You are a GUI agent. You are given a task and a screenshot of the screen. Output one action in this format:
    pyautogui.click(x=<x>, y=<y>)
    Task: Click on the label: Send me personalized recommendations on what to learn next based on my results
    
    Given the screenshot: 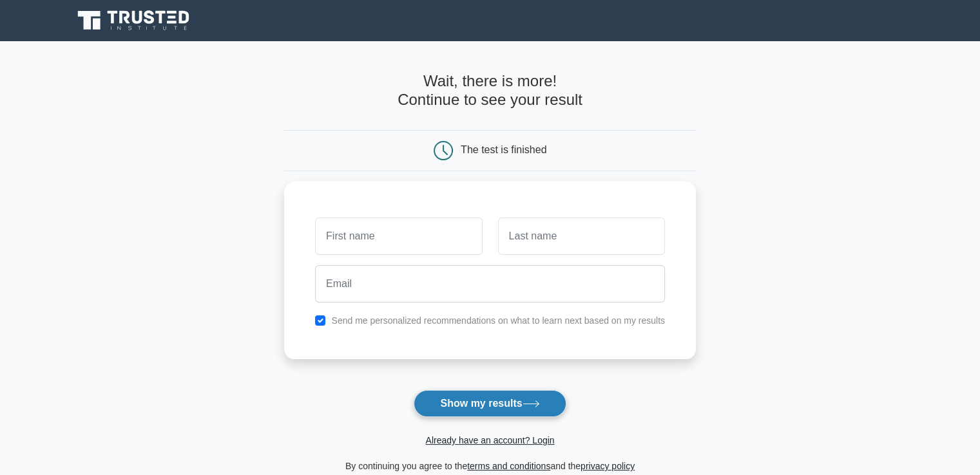 What is the action you would take?
    pyautogui.click(x=498, y=321)
    